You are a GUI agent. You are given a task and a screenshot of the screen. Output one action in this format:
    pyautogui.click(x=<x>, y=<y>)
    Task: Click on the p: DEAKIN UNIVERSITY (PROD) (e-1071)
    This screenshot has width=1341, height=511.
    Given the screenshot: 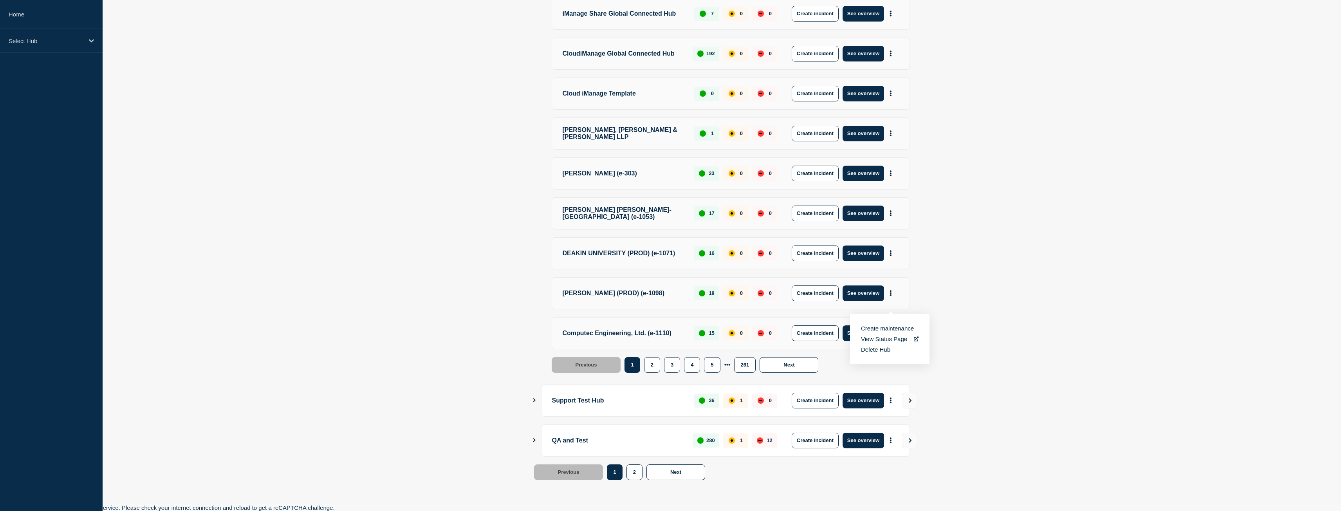 What is the action you would take?
    pyautogui.click(x=624, y=253)
    